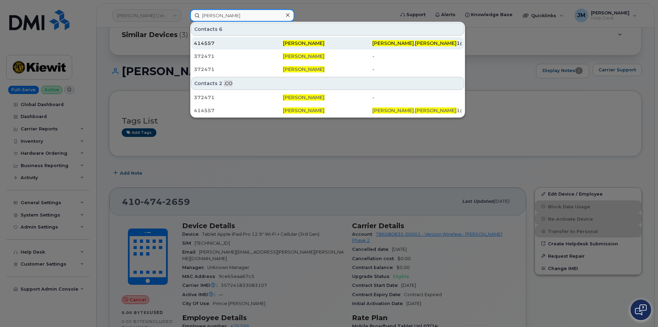 The width and height of the screenshot is (658, 327). Describe the element at coordinates (228, 83) in the screenshot. I see `span: .CO` at that location.